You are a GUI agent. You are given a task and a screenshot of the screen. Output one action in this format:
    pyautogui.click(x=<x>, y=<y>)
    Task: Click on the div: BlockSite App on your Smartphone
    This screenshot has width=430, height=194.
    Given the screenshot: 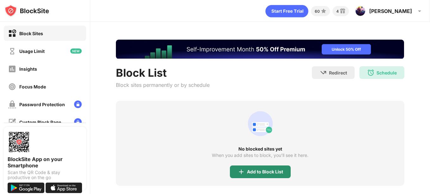 What is the action you would take?
    pyautogui.click(x=45, y=162)
    